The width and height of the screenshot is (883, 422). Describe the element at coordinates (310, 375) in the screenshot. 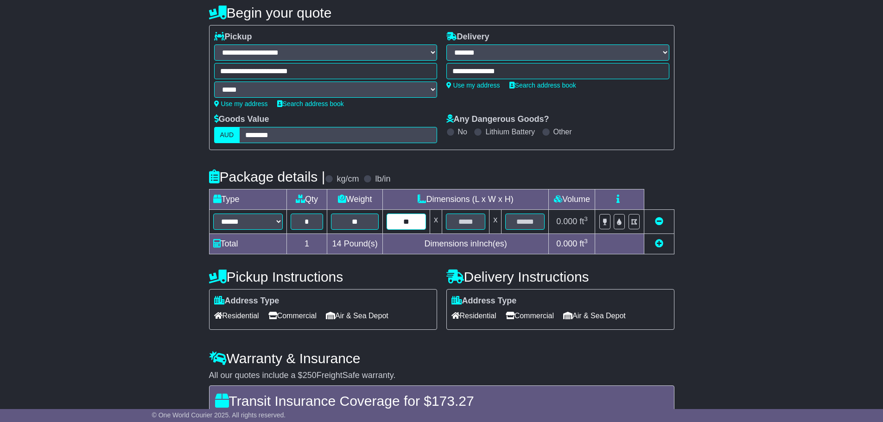

I see `span: 250` at that location.